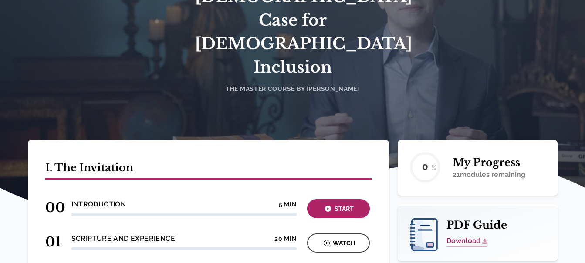 The height and width of the screenshot is (263, 585). I want to click on h4: Scripture and Experience, so click(123, 239).